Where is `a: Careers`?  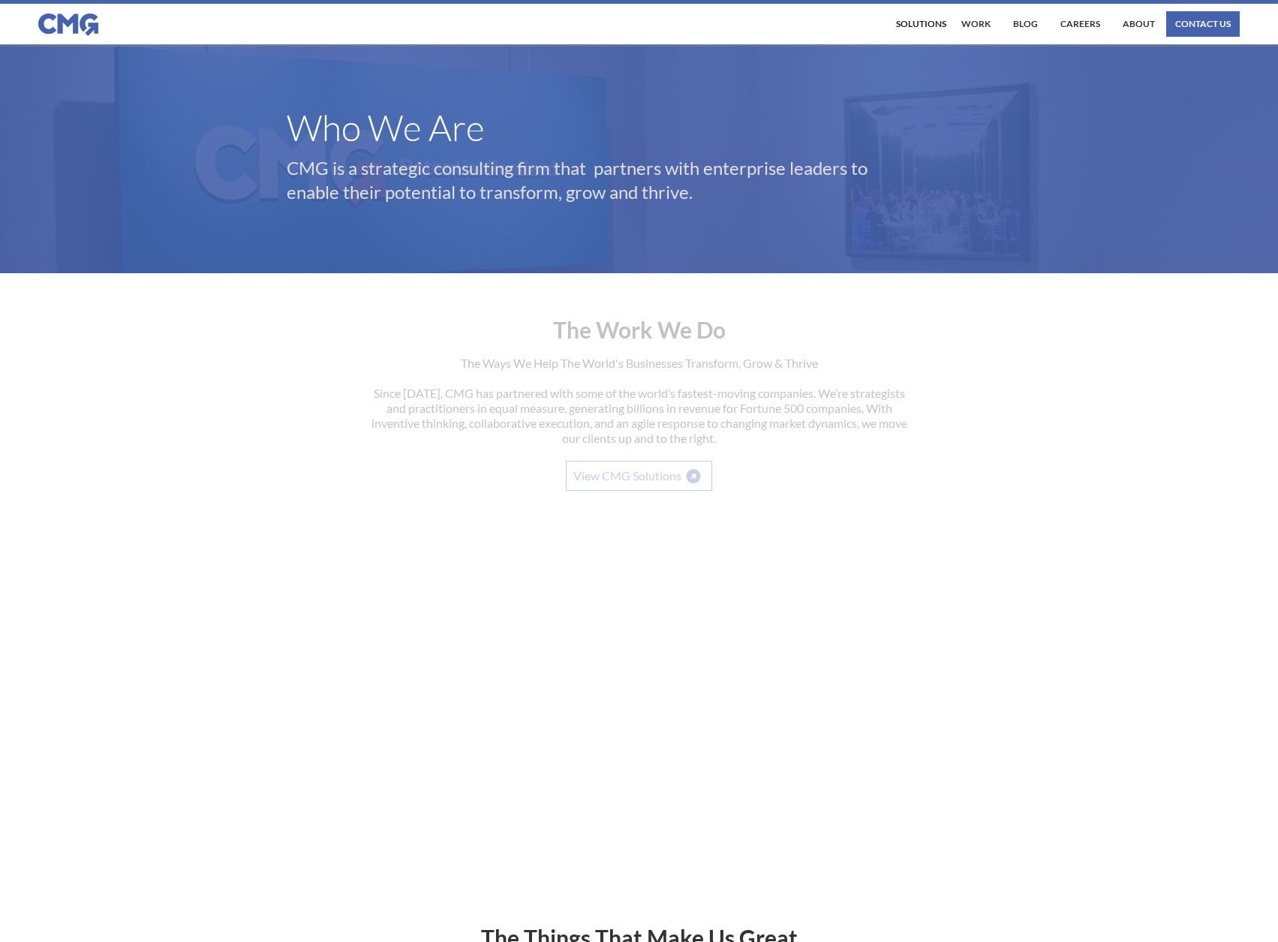 a: Careers is located at coordinates (1080, 24).